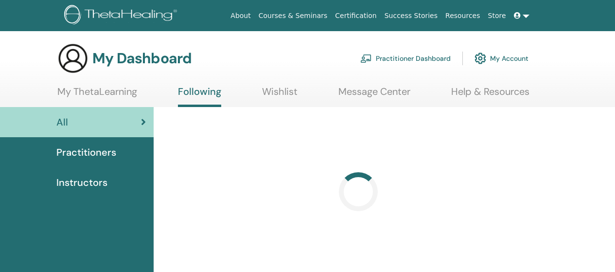 The image size is (615, 272). What do you see at coordinates (497, 16) in the screenshot?
I see `a: Store` at bounding box center [497, 16].